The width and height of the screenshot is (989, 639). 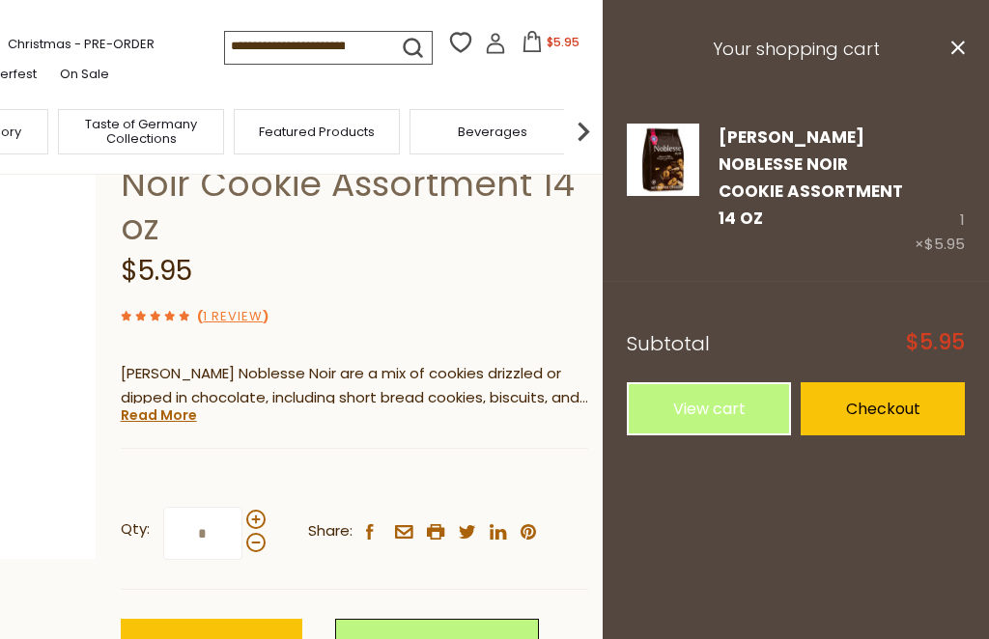 I want to click on a: Featured Products, so click(x=317, y=131).